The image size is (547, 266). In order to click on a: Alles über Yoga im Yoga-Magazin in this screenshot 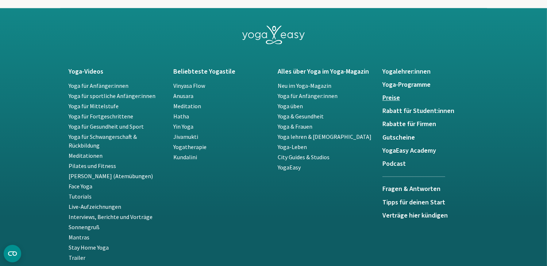, I will do `click(326, 72)`.